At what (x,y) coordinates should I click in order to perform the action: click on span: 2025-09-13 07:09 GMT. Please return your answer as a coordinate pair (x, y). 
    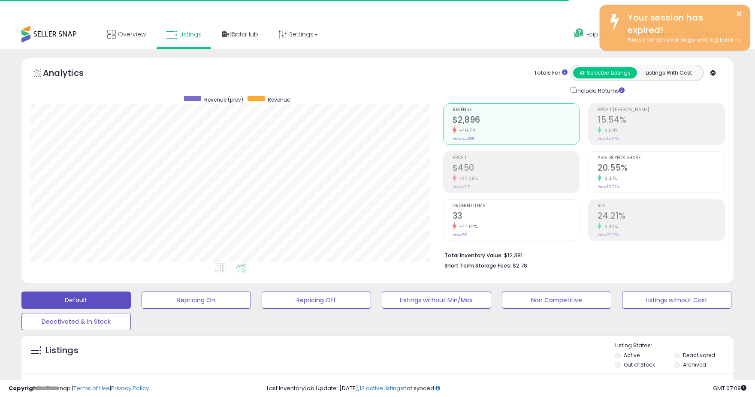
    Looking at the image, I should click on (730, 388).